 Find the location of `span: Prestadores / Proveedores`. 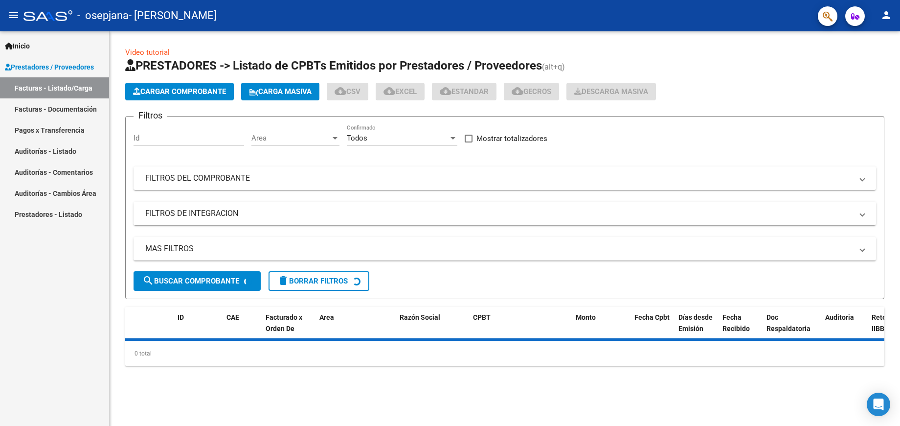

span: Prestadores / Proveedores is located at coordinates (49, 67).